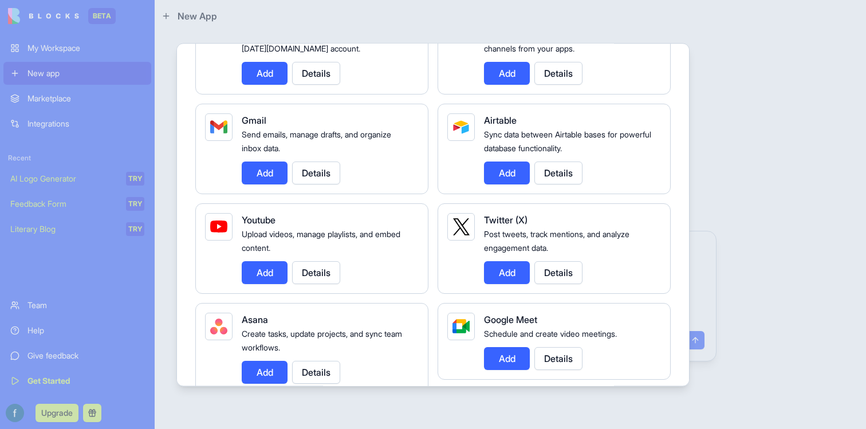 This screenshot has height=429, width=866. What do you see at coordinates (255, 320) in the screenshot?
I see `span: Asana` at bounding box center [255, 320].